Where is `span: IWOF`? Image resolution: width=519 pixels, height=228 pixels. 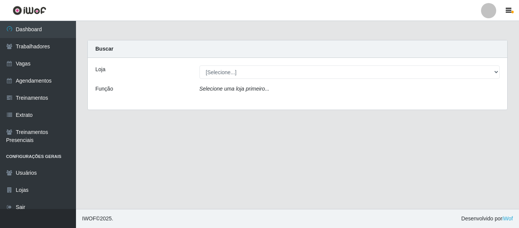
span: IWOF is located at coordinates (89, 218).